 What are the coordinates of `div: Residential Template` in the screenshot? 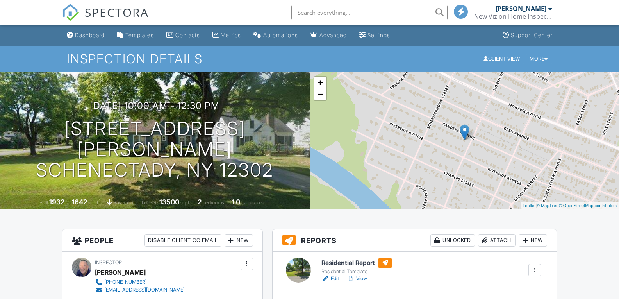 It's located at (356, 271).